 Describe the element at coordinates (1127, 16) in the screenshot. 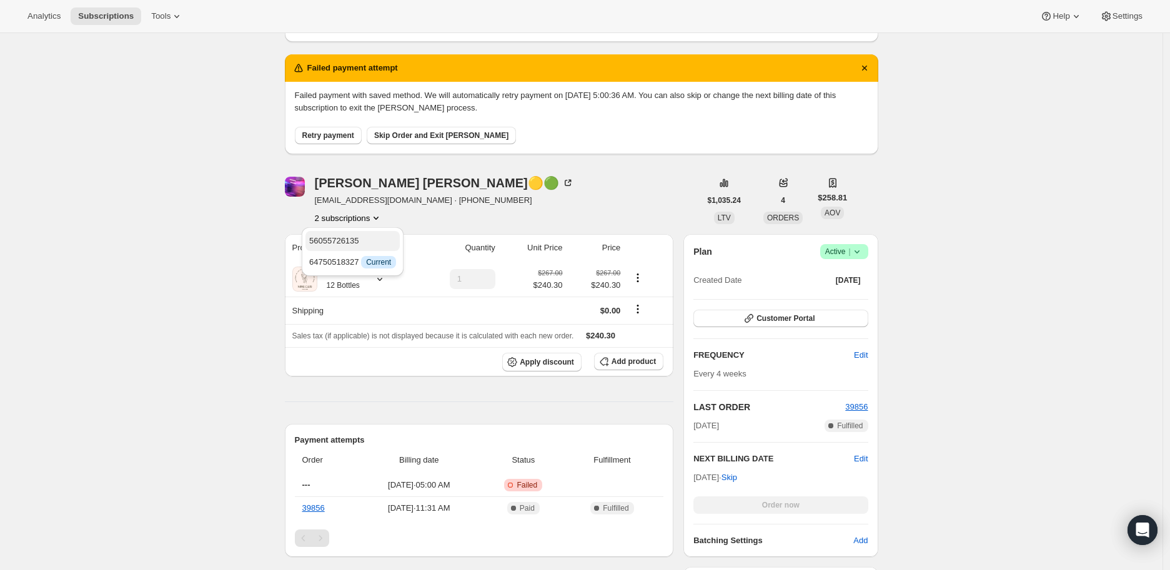

I see `span: Settings` at that location.